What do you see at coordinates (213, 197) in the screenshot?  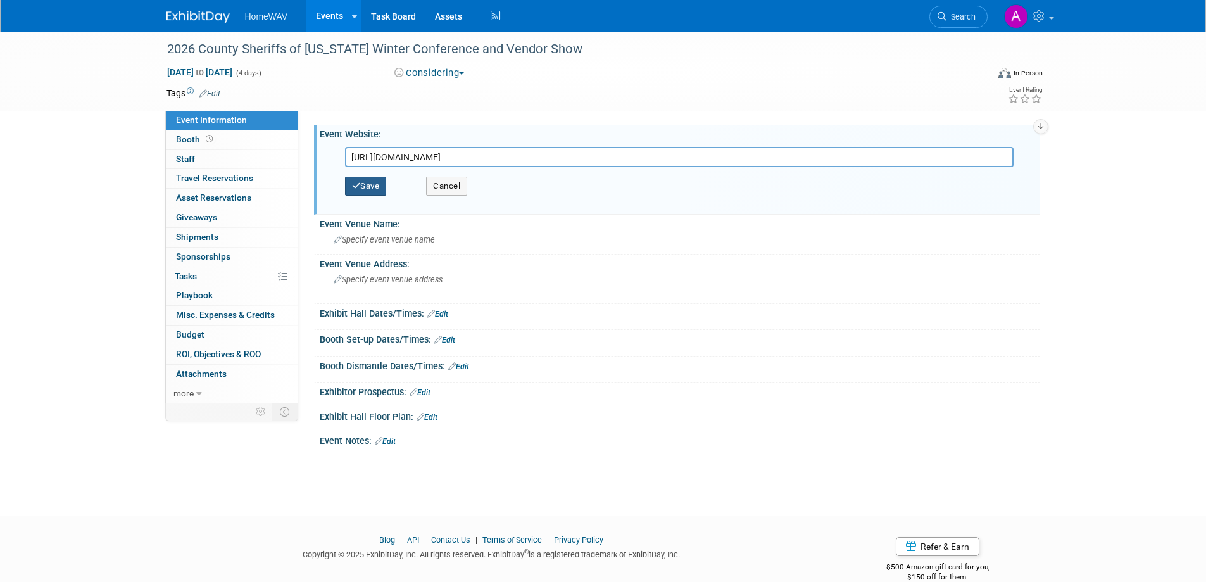 I see `span: Asset Reservations` at bounding box center [213, 197].